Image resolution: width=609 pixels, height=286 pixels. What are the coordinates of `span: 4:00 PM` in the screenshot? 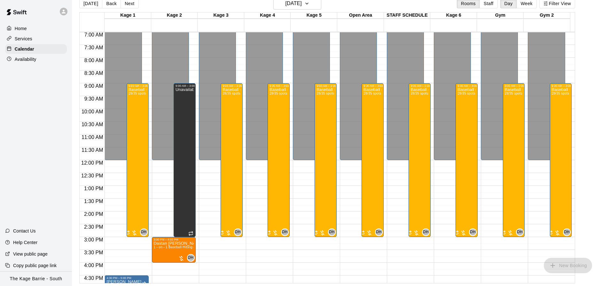 It's located at (94, 265).